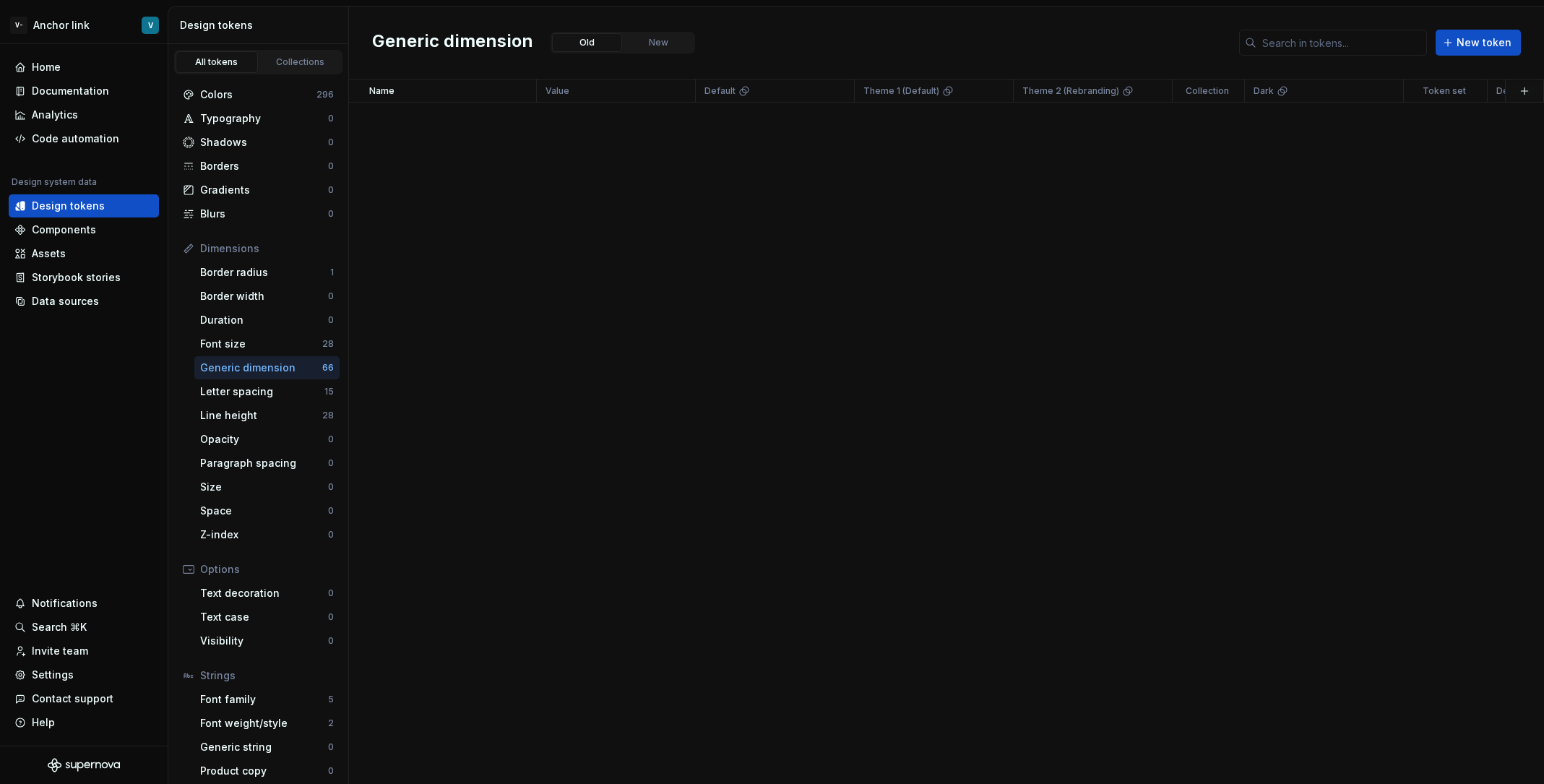 The height and width of the screenshot is (784, 1544). What do you see at coordinates (1444, 91) in the screenshot?
I see `p: Token set` at bounding box center [1444, 91].